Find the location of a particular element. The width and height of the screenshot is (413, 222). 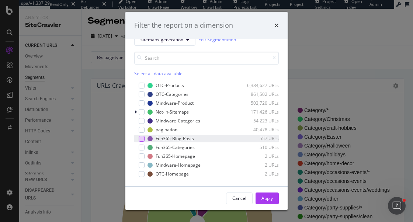

div: Mindware-Categories is located at coordinates (178, 121).